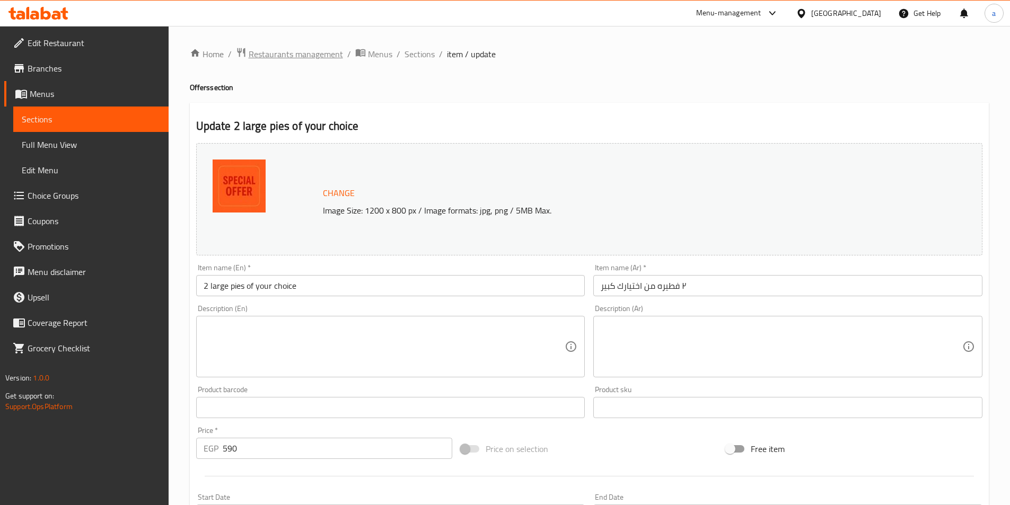 Image resolution: width=1010 pixels, height=505 pixels. Describe the element at coordinates (86, 272) in the screenshot. I see `a: Menu disclaimer` at that location.